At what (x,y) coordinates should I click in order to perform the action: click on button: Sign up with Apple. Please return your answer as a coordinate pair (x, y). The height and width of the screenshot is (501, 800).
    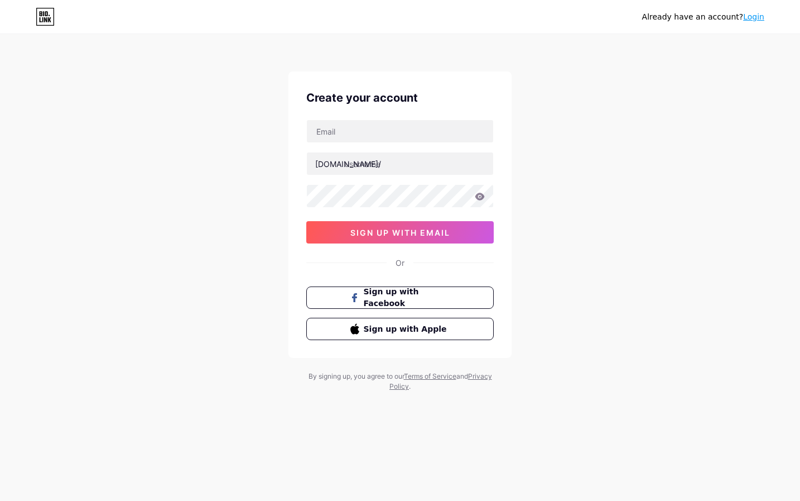
    Looking at the image, I should click on (400, 329).